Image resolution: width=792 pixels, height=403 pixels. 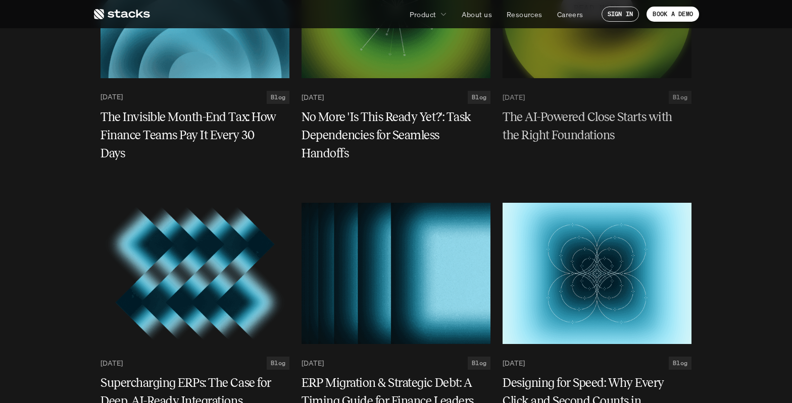 I want to click on a: BOOK A DEMO, so click(x=673, y=14).